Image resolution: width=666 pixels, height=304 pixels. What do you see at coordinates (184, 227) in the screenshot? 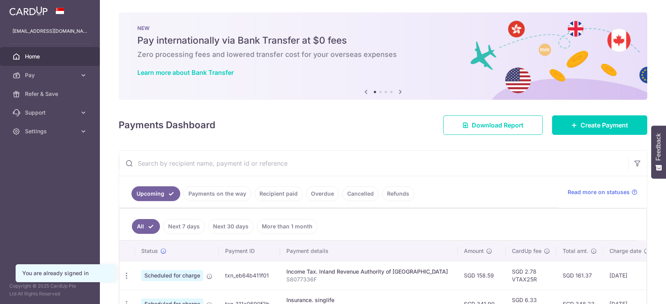
I see `a: Next 7 days` at bounding box center [184, 227].